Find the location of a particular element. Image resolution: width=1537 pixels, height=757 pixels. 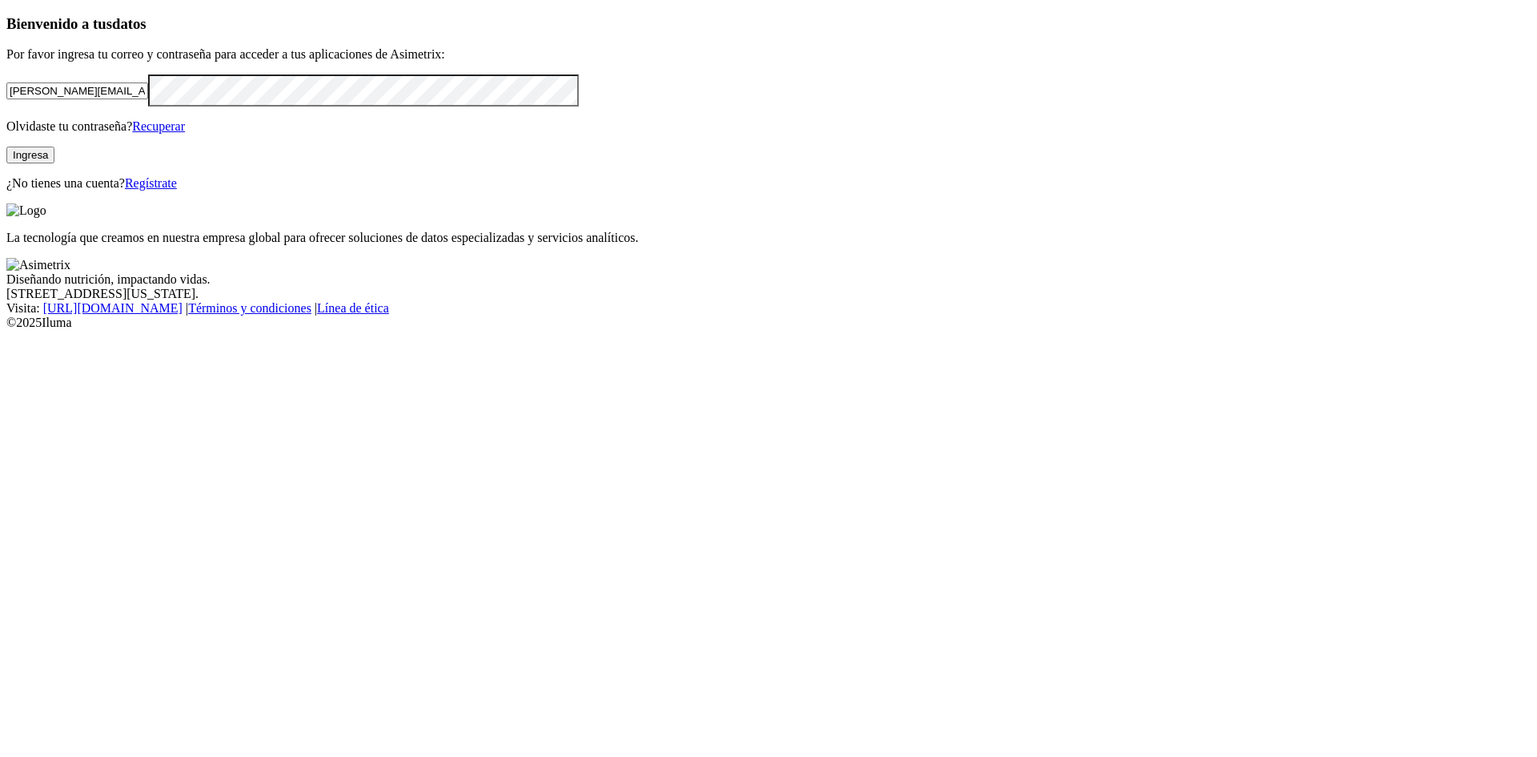

p: La tecnología que creamos en nuestra empresa global para ofrecer soluciones de datos especializad... is located at coordinates (769, 238).